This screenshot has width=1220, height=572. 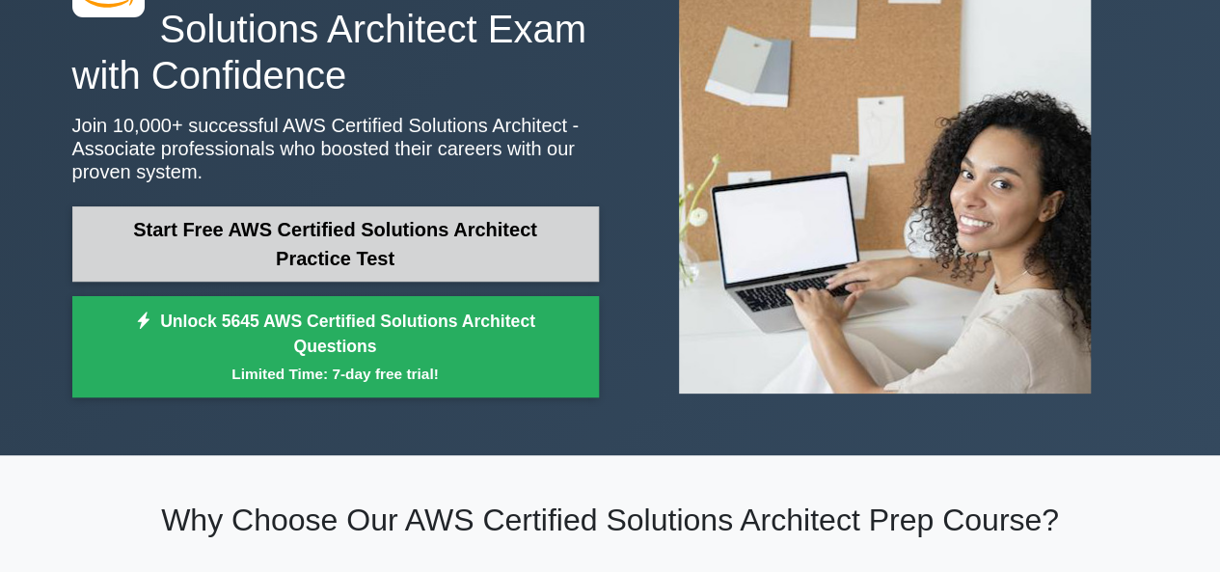 I want to click on a: Unlock 5645 AWS Certified Solutions Architect QuestionsLimited Time: 7-day free trial!, so click(x=336, y=347).